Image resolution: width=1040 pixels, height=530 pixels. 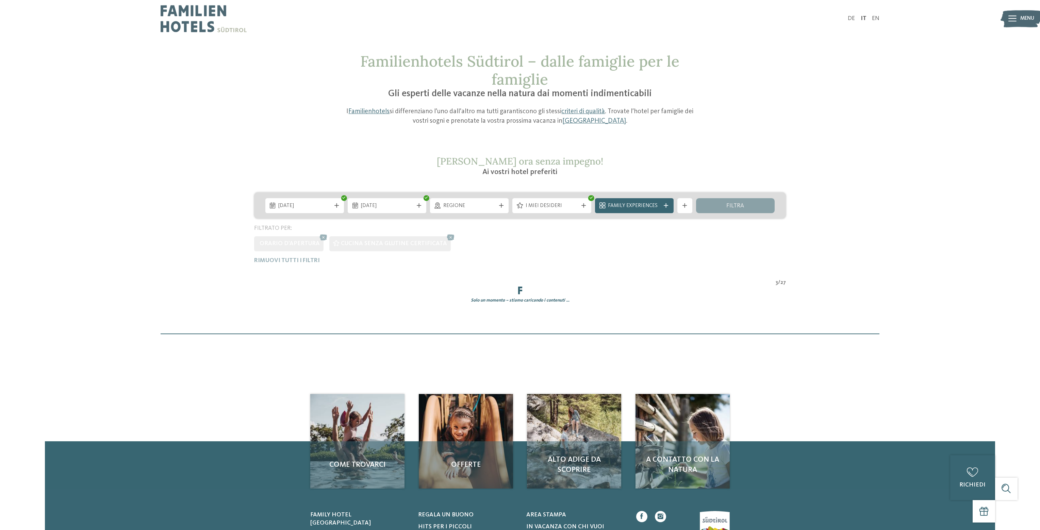 I want to click on a: Cercate un hotel per famiglie? Qui troverete solo i migliori! Alto Adige da scoprire, so click(x=574, y=441).